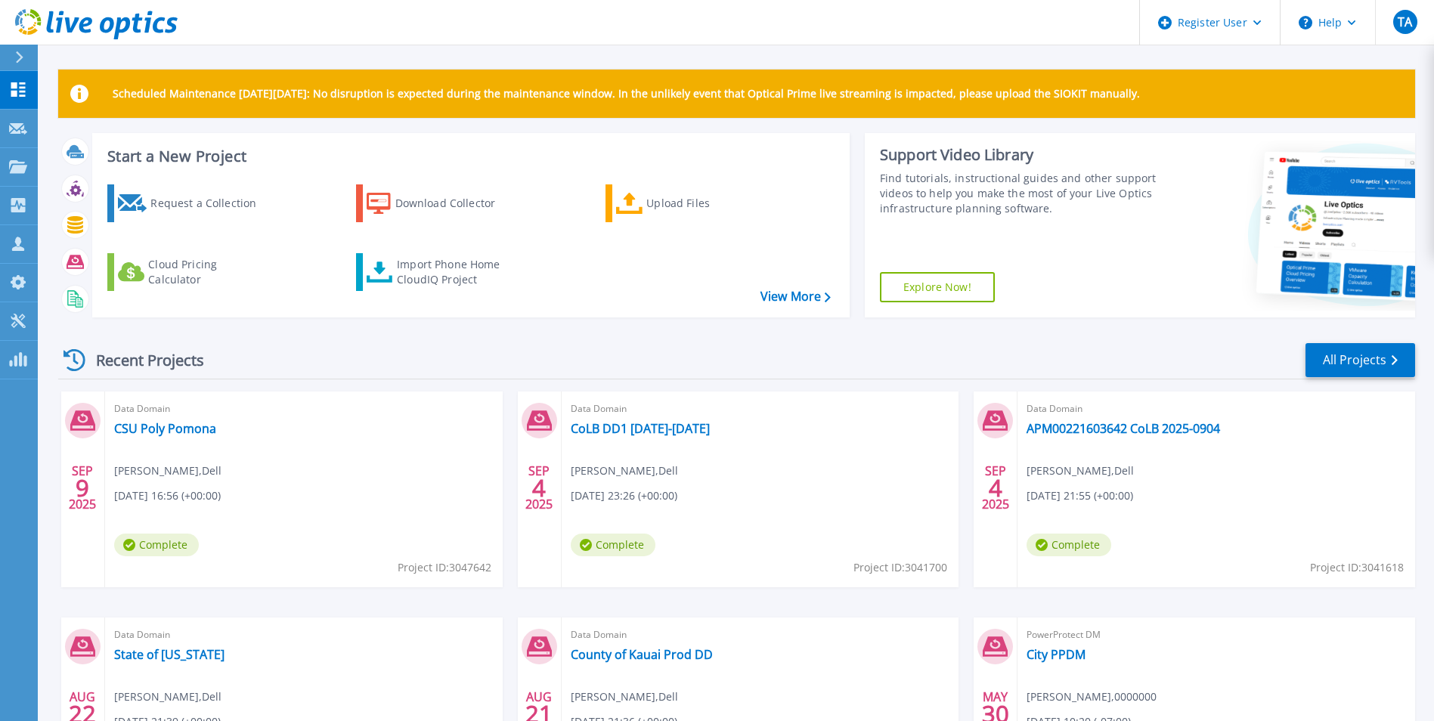  Describe the element at coordinates (456, 203) in the screenshot. I see `div: Download Collector` at that location.